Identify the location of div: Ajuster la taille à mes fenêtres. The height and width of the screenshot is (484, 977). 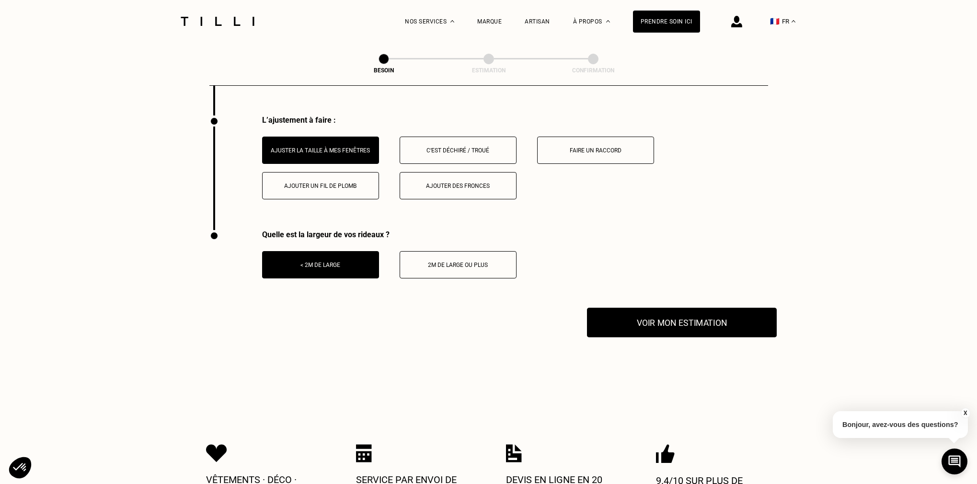
(321, 151).